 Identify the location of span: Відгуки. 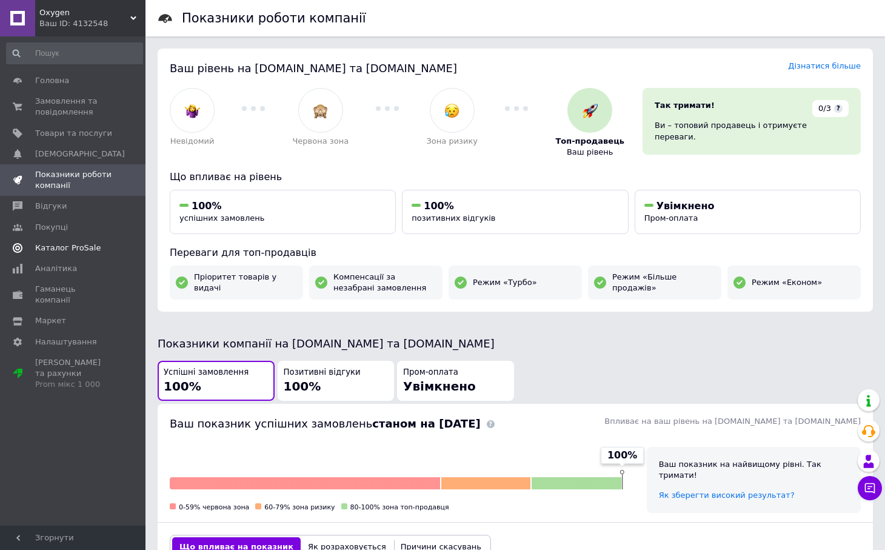
(51, 206).